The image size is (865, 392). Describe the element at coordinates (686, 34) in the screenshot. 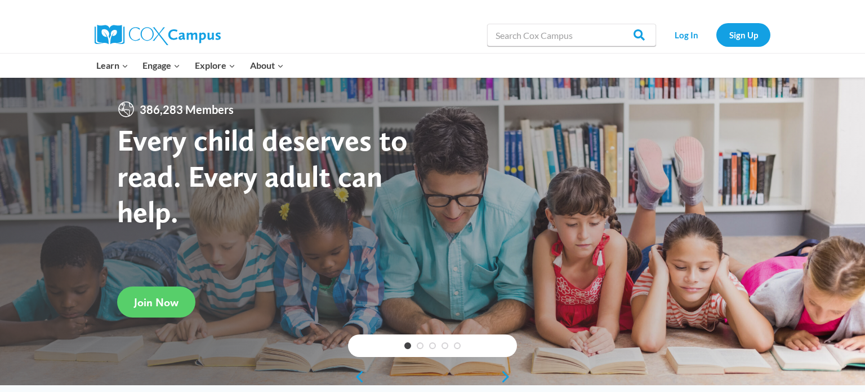

I see `a: Log In` at that location.